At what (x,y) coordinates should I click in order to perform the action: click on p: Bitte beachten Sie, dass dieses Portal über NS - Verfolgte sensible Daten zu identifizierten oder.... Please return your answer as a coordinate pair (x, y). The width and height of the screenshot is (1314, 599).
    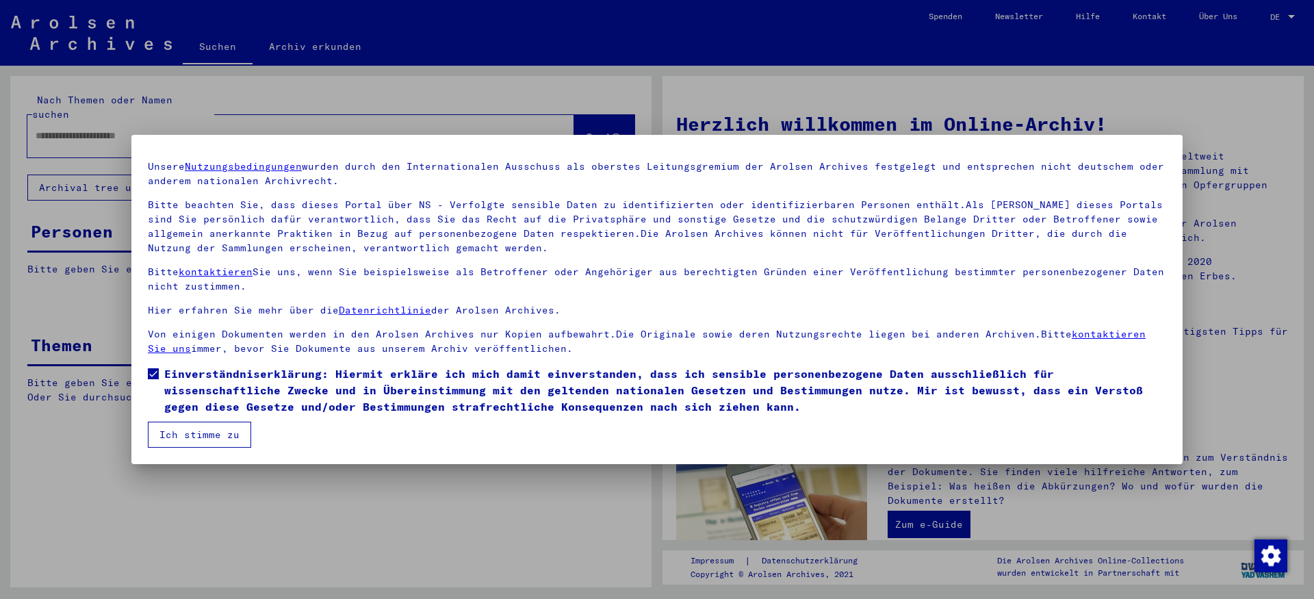
    Looking at the image, I should click on (657, 226).